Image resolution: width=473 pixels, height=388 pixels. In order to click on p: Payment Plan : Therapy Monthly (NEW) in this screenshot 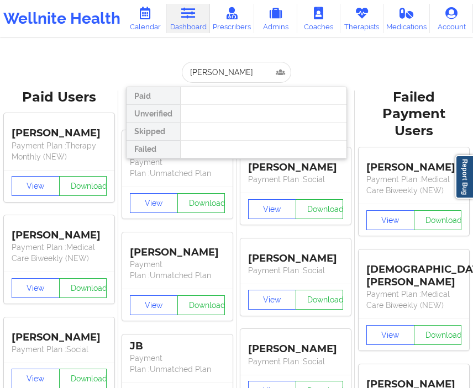, I will do `click(59, 151)`.